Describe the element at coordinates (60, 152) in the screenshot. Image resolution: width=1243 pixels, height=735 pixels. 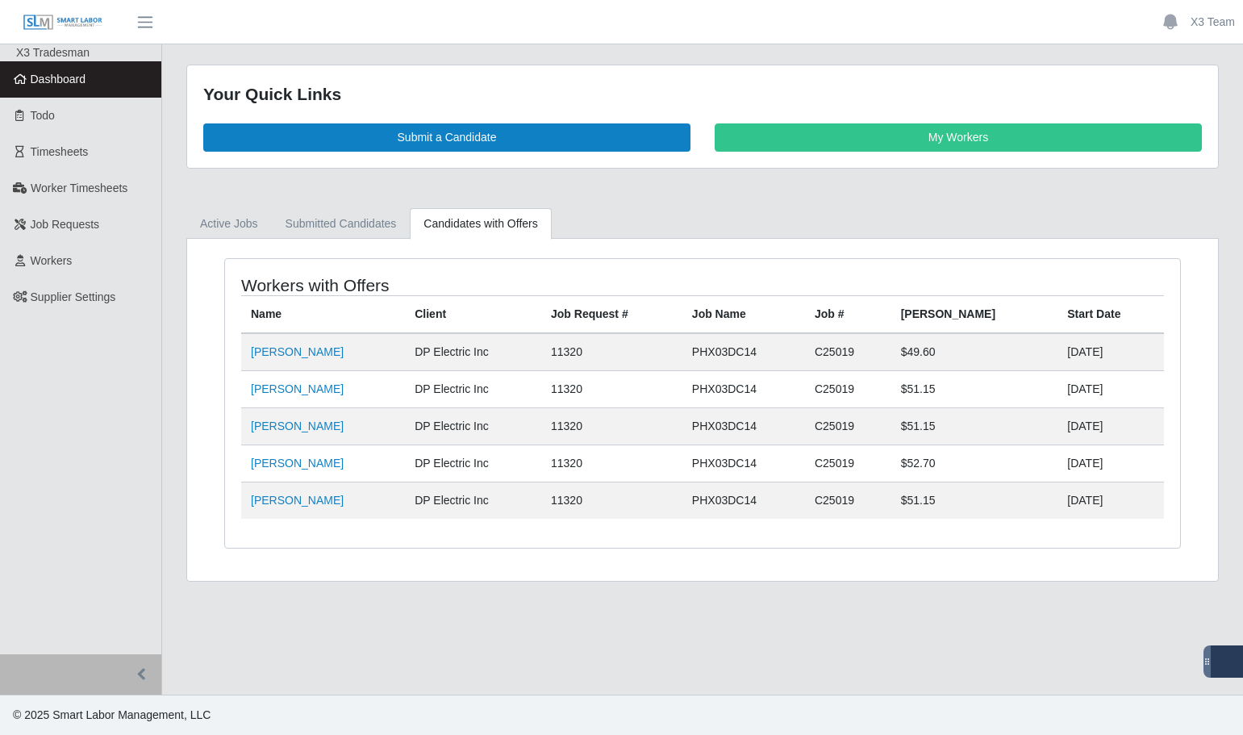
I see `span: Timesheets` at that location.